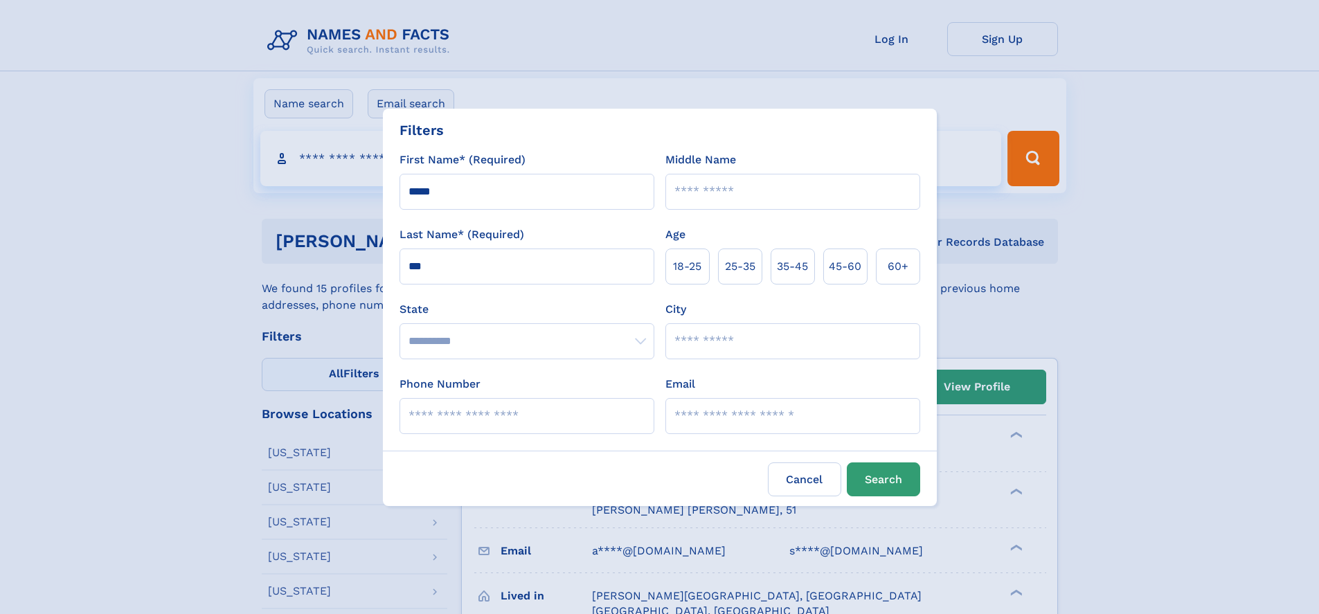  I want to click on label: City, so click(676, 310).